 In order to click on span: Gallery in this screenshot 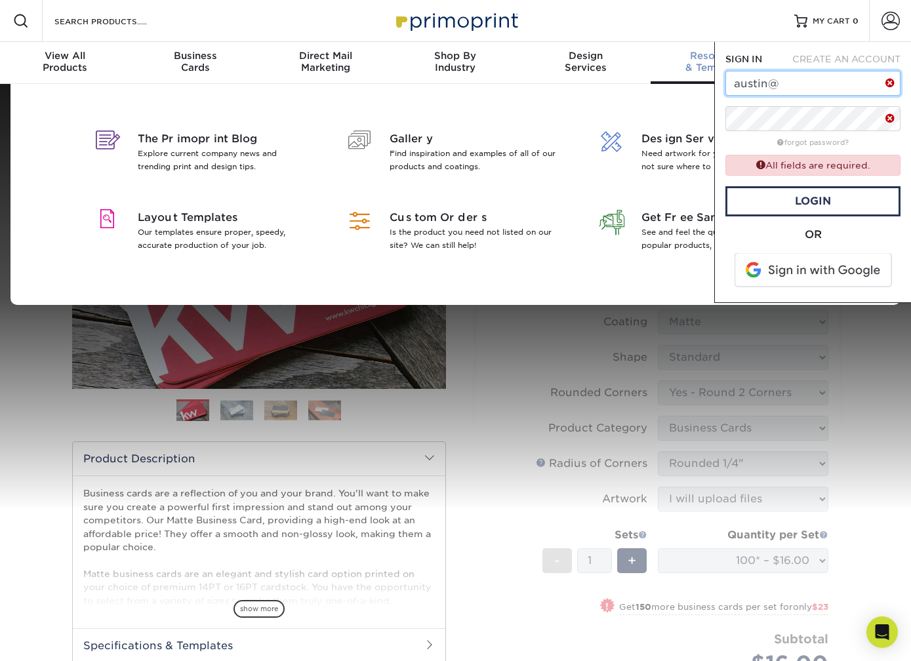, I will do `click(474, 139)`.